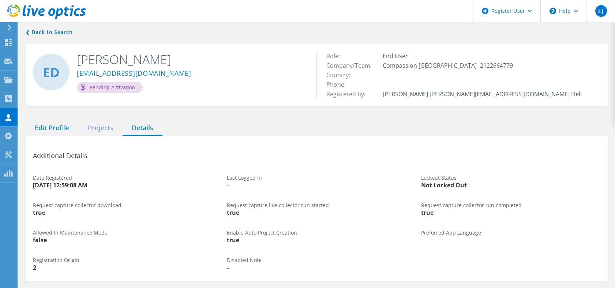 This screenshot has height=288, width=615. Describe the element at coordinates (51, 72) in the screenshot. I see `span: ED` at that location.